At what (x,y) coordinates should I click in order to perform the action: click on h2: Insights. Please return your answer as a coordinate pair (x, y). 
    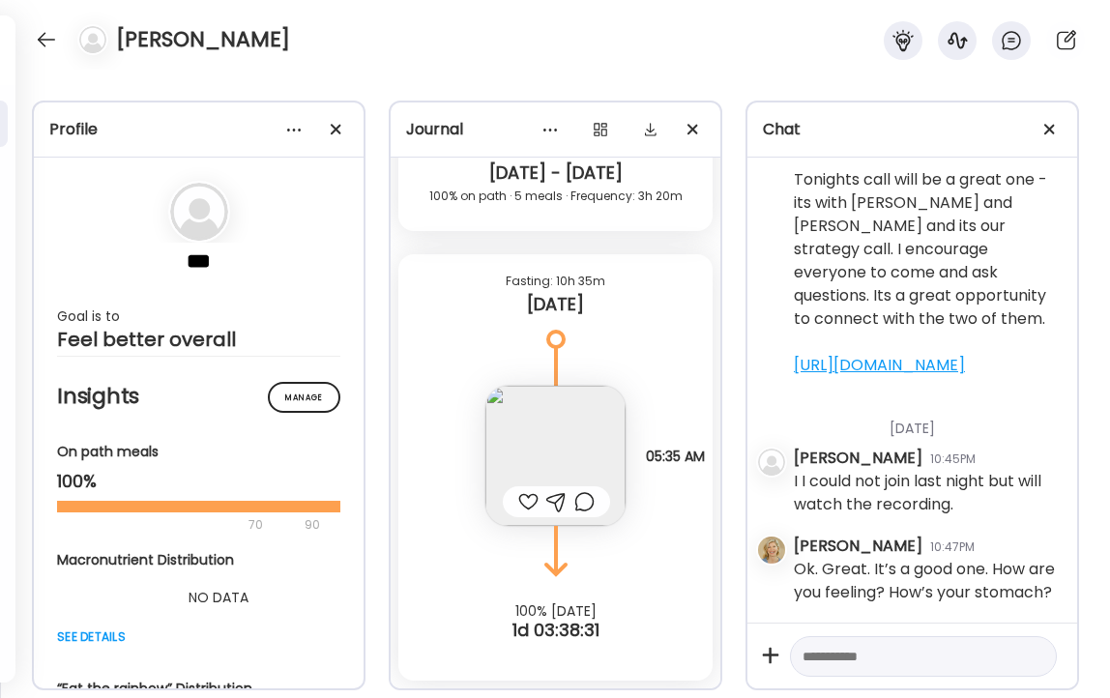
    Looking at the image, I should click on (198, 396).